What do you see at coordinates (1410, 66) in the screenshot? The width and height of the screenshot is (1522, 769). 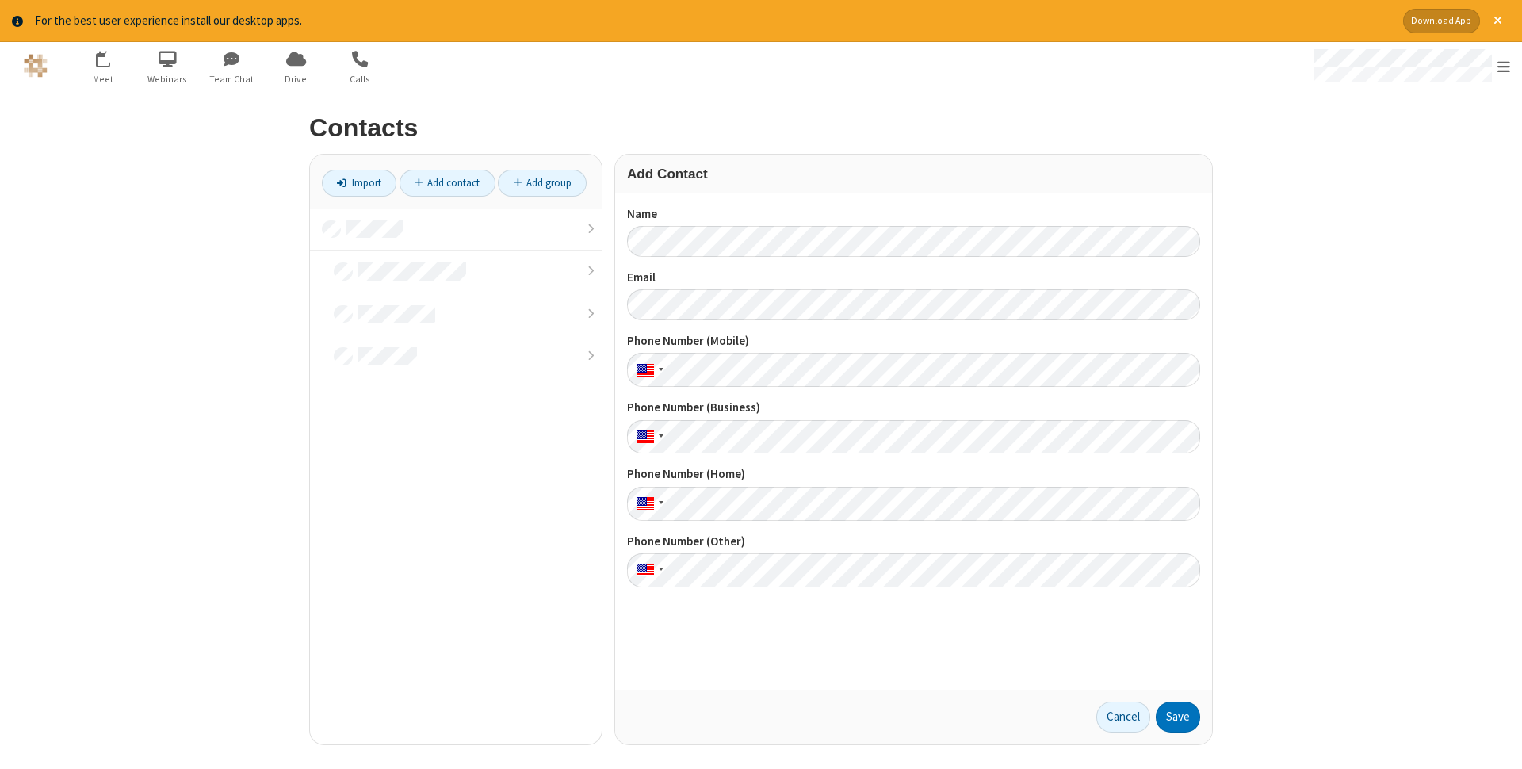 I see `div: Open menu` at bounding box center [1410, 66].